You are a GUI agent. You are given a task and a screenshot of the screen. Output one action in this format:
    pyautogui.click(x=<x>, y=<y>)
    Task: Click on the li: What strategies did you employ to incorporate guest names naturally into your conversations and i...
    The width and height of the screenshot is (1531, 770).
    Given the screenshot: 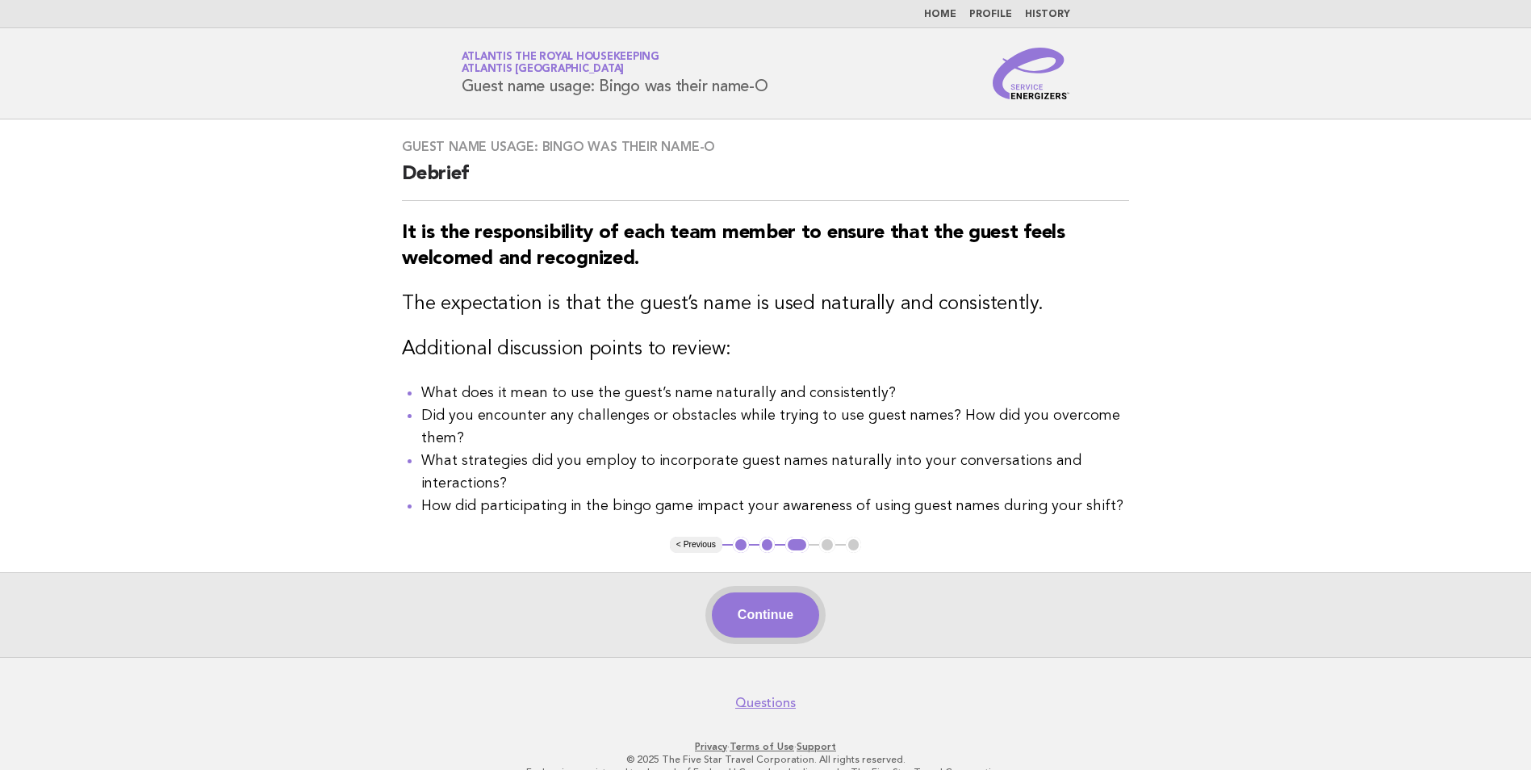 What is the action you would take?
    pyautogui.click(x=775, y=472)
    